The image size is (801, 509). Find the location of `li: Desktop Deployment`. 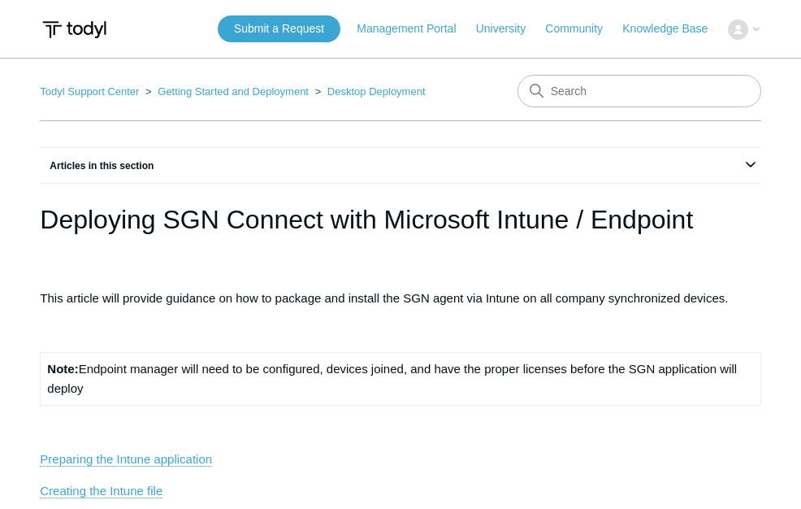

li: Desktop Deployment is located at coordinates (369, 91).